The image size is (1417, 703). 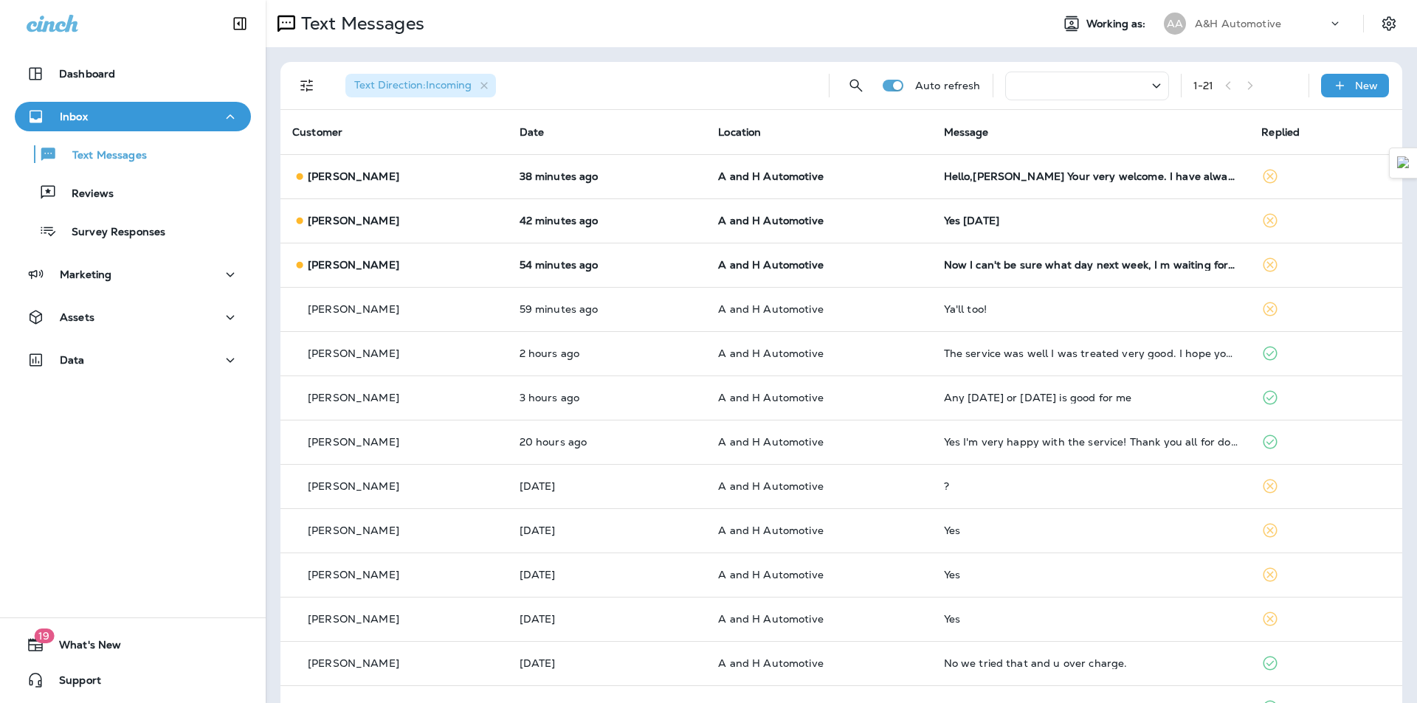 What do you see at coordinates (44, 636) in the screenshot?
I see `span: 19` at bounding box center [44, 636].